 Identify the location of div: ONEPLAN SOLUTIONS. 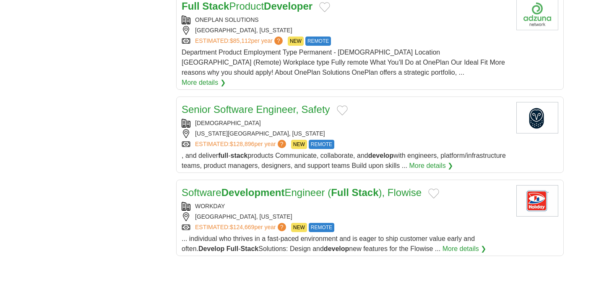
(346, 20).